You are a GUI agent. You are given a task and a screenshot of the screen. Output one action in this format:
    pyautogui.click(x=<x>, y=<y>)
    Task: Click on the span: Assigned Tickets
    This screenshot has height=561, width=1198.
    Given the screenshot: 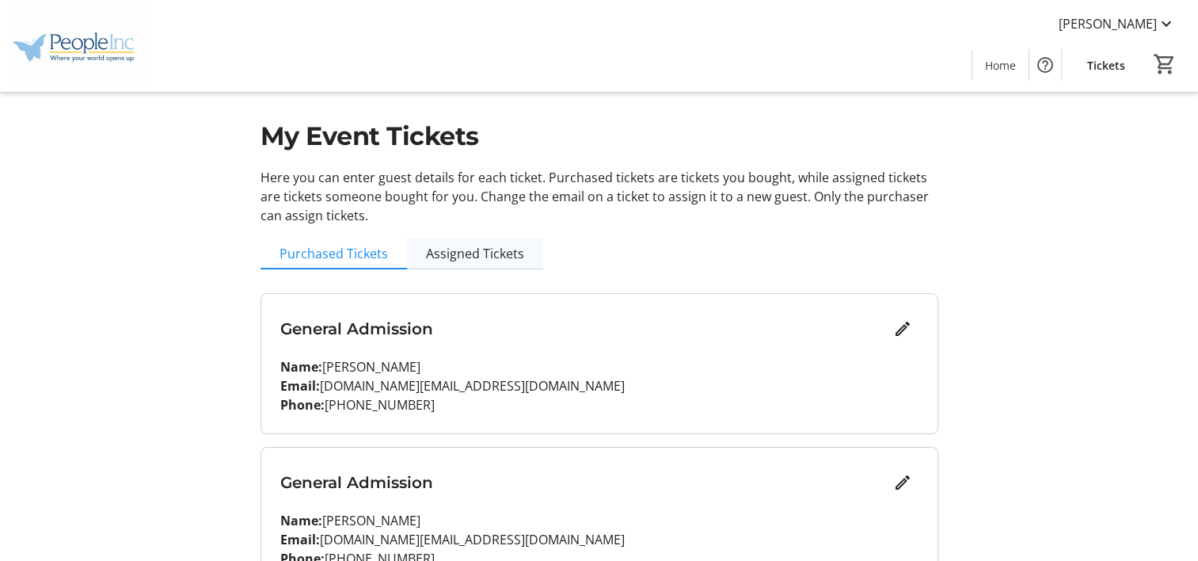 What is the action you would take?
    pyautogui.click(x=475, y=253)
    